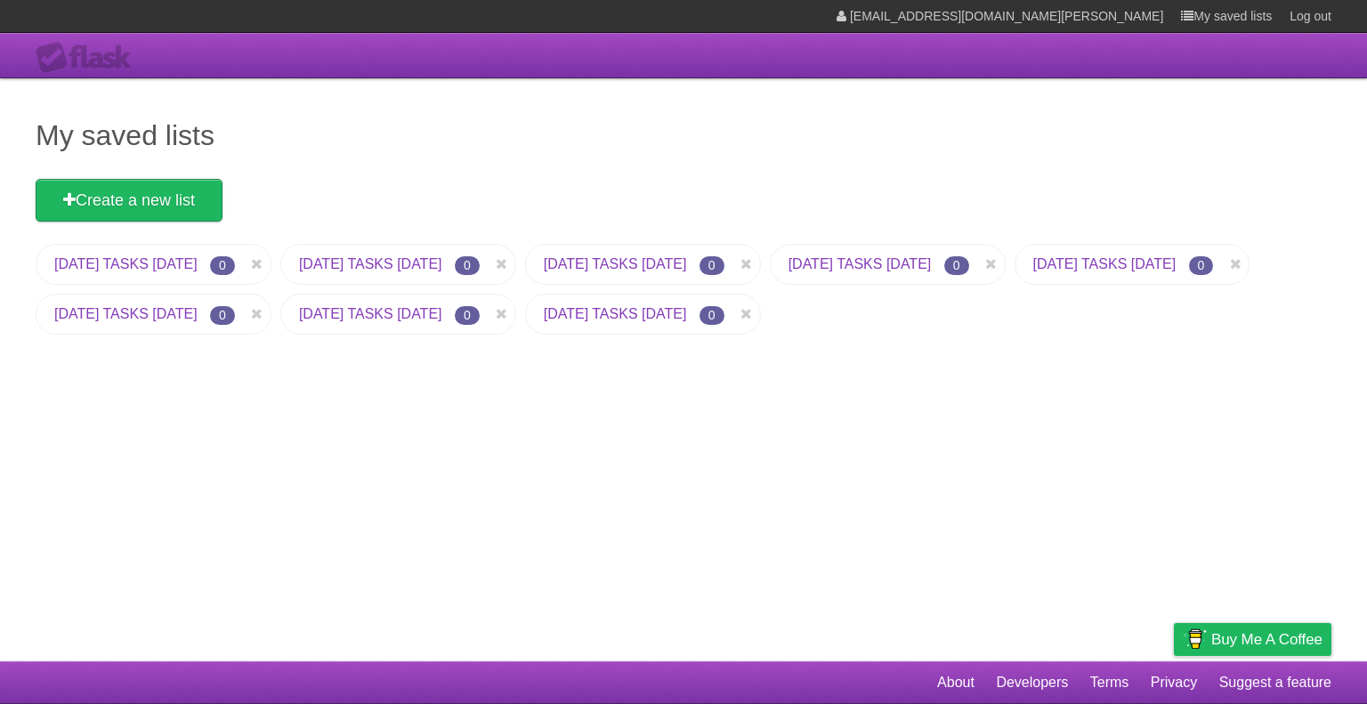  I want to click on a: Developers, so click(1032, 683).